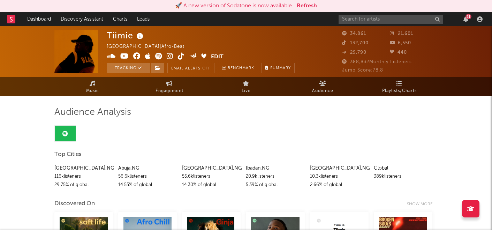  Describe the element at coordinates (468, 16) in the screenshot. I see `div: 51` at that location.